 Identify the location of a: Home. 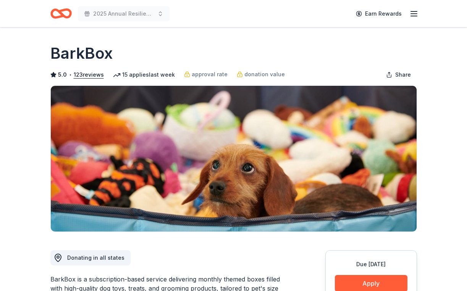
(61, 13).